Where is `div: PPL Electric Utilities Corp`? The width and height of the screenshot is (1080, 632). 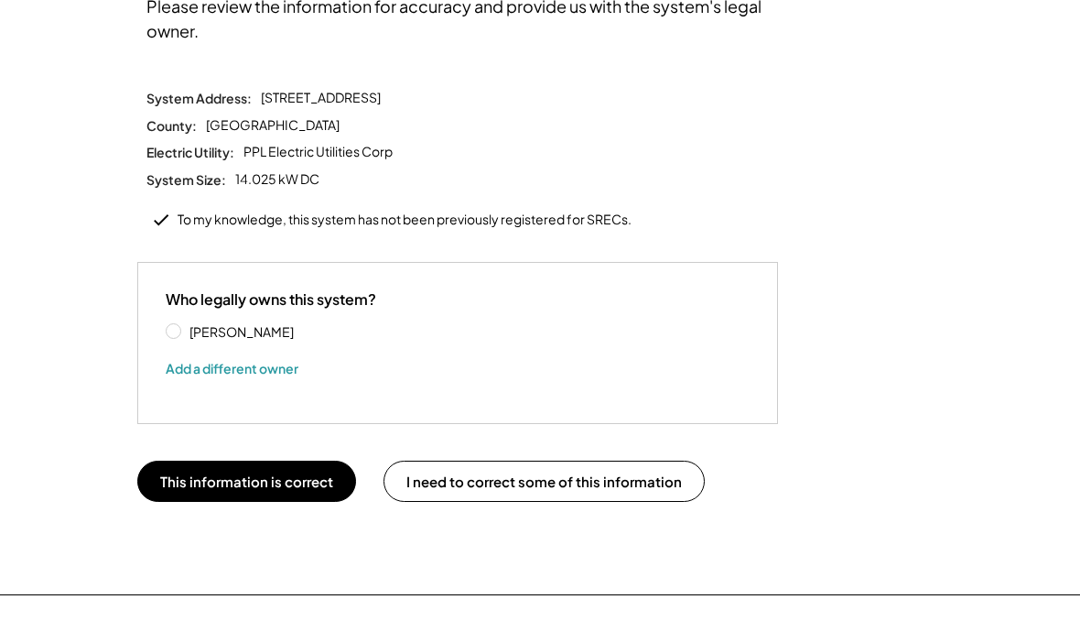
div: PPL Electric Utilities Corp is located at coordinates (318, 152).